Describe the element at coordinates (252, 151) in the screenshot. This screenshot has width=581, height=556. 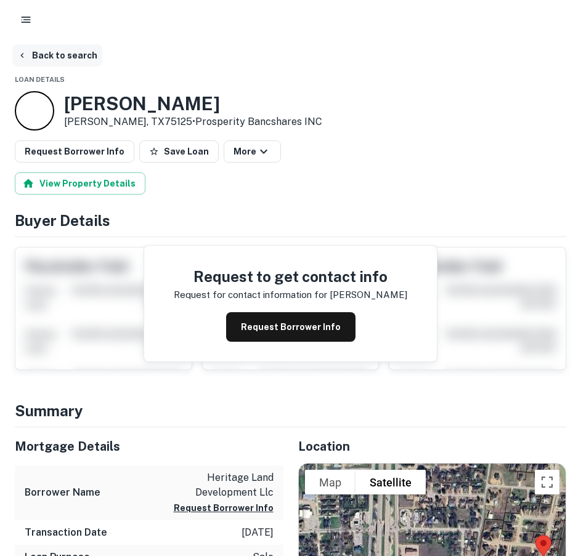
I see `button: More` at that location.